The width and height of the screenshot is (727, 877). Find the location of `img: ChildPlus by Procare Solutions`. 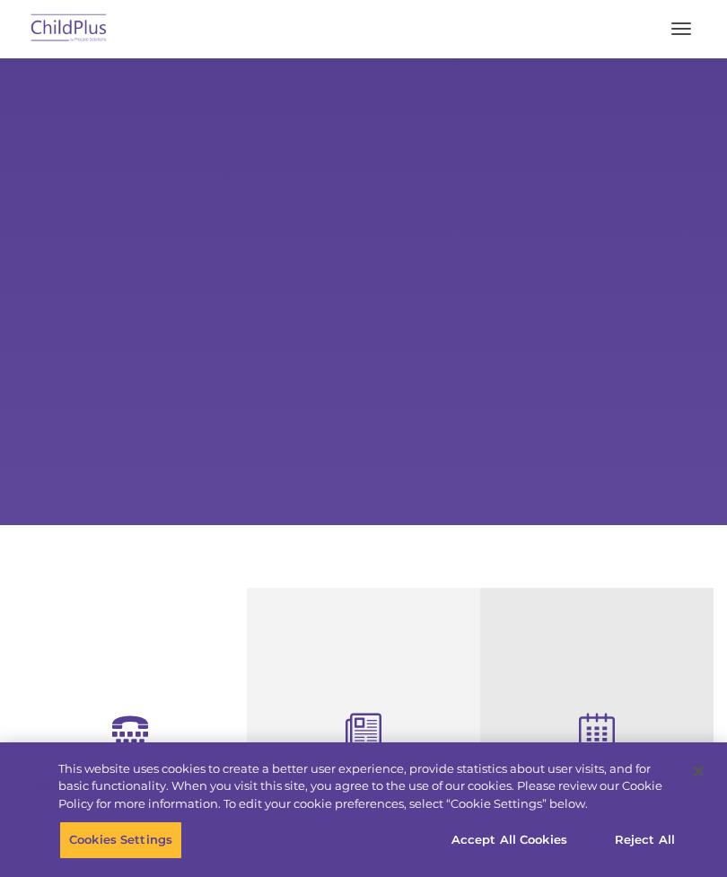

img: ChildPlus by Procare Solutions is located at coordinates (69, 29).